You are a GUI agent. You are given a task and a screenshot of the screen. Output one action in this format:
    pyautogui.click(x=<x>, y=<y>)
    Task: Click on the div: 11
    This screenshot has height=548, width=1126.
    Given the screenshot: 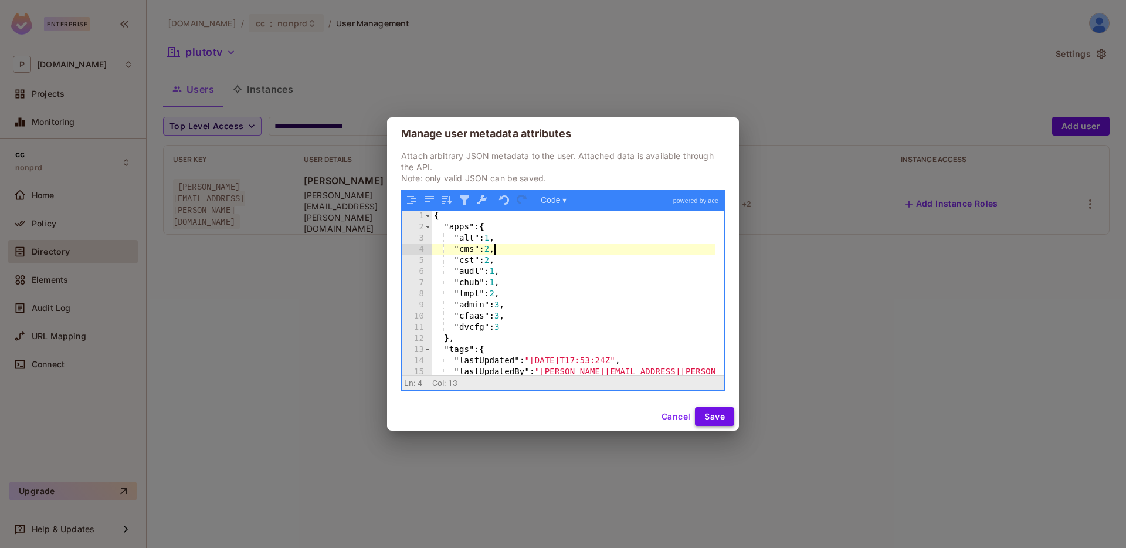 What is the action you would take?
    pyautogui.click(x=416, y=327)
    